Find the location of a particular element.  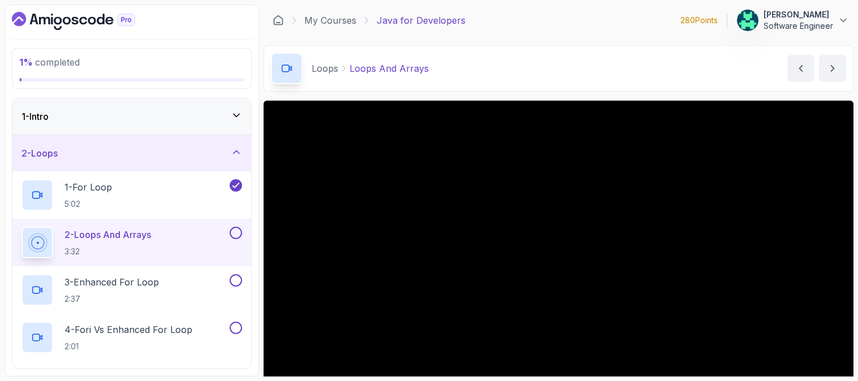

button: 2-Loops And Arrays3:32 is located at coordinates (132, 243).